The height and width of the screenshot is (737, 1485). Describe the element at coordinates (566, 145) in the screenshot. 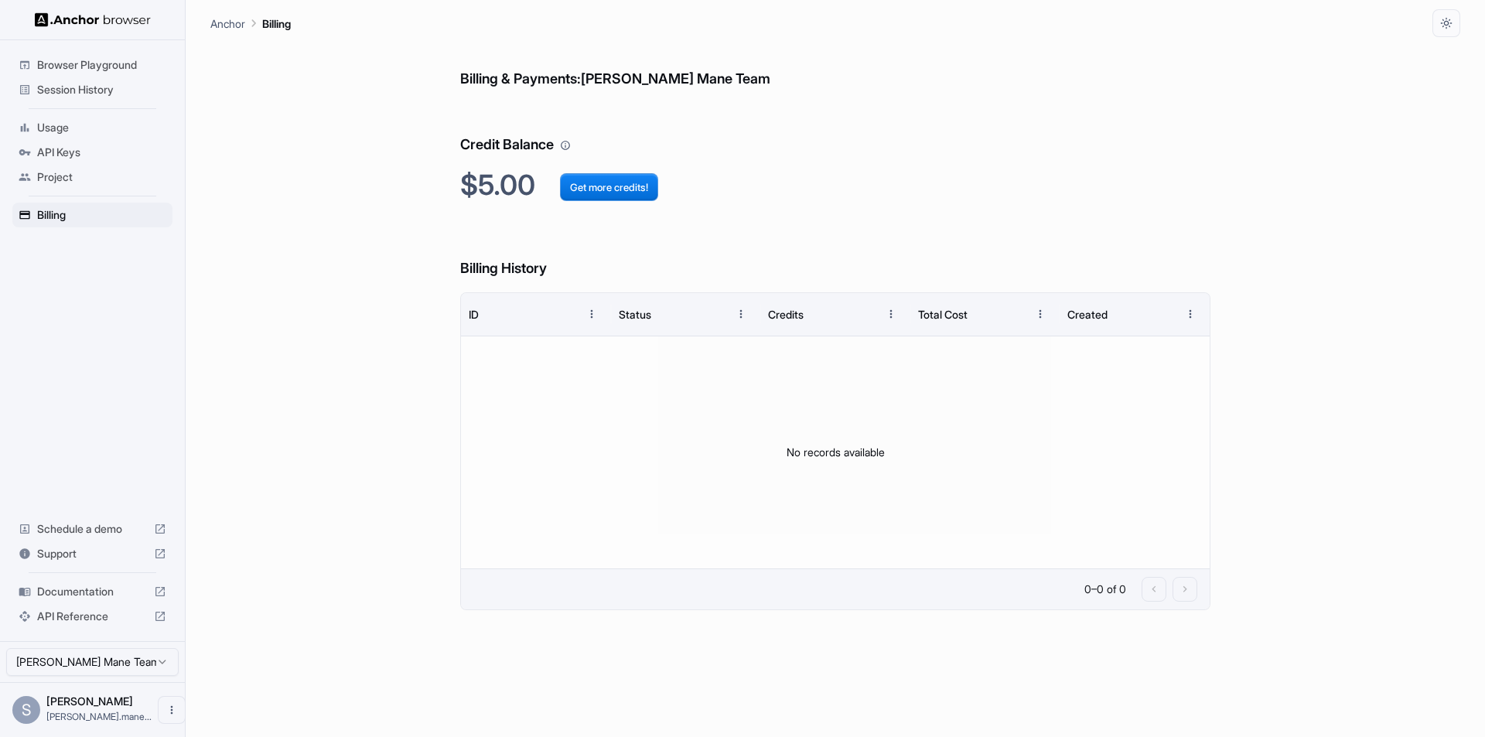

I see `svg: Your credit balance will be consumed as you use the API. Visit the usage page to view a breakdown...` at that location.